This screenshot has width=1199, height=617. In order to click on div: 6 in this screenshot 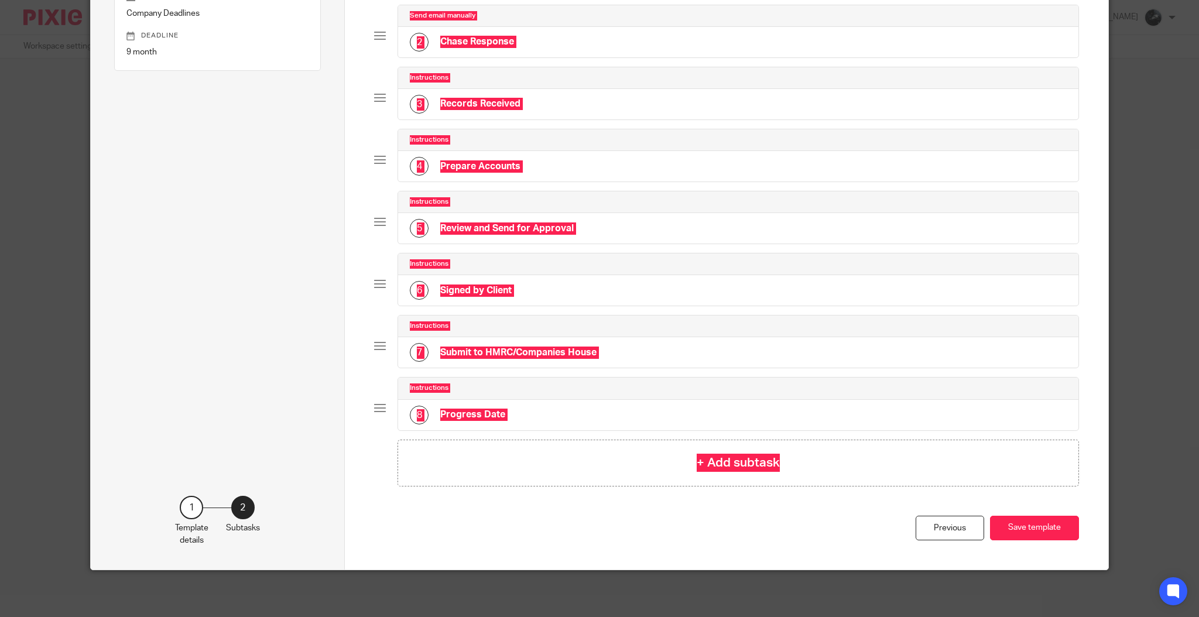, I will do `click(419, 290)`.